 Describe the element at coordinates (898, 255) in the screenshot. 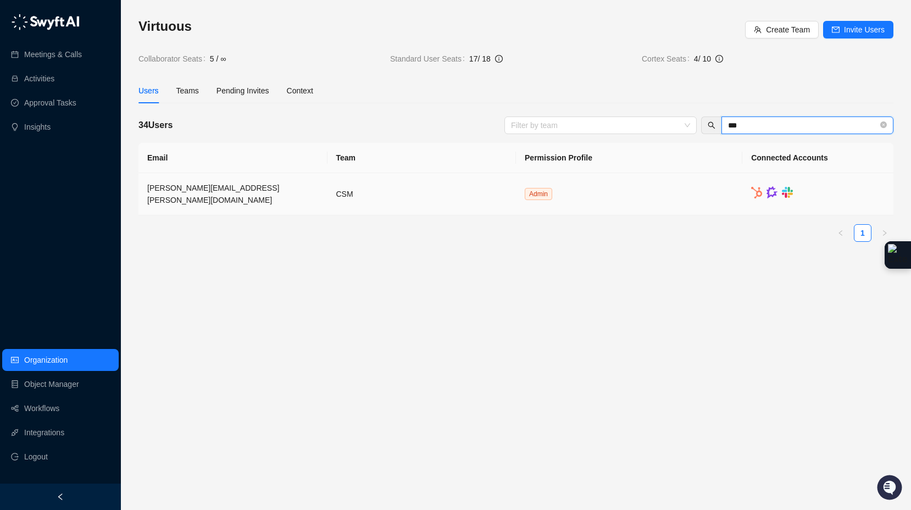

I see `img: Extension Icon` at that location.